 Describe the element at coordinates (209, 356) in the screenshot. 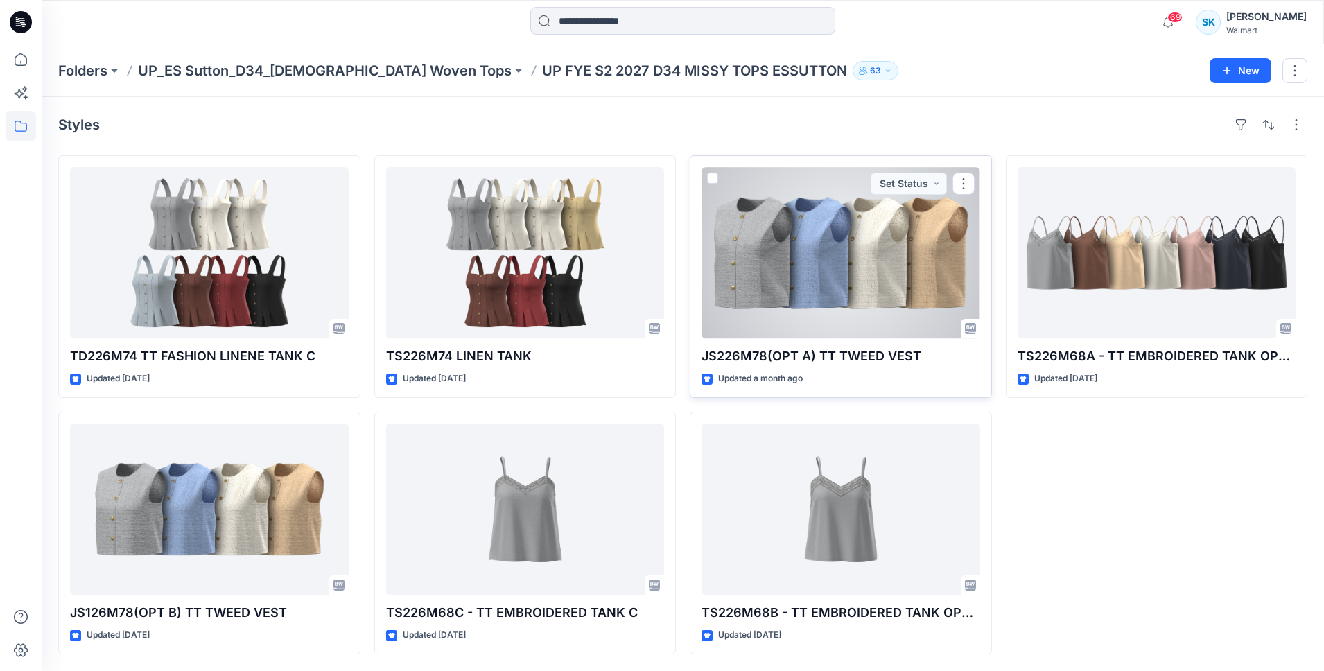

I see `p: TD226M74 TT FASHION LINENE TANK C` at that location.